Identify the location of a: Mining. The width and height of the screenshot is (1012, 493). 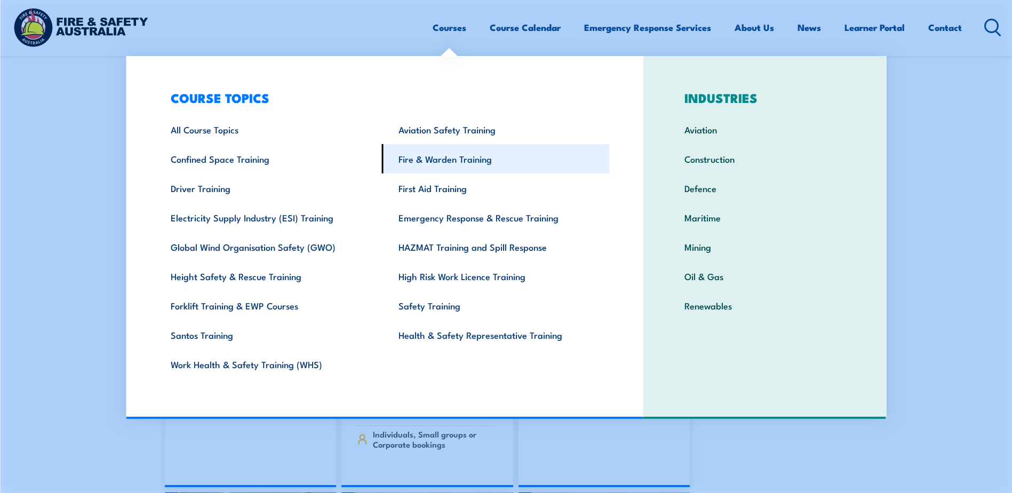
(764, 246).